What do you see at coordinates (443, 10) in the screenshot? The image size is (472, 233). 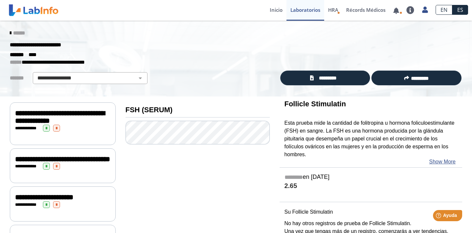 I see `a: EN` at bounding box center [443, 10].